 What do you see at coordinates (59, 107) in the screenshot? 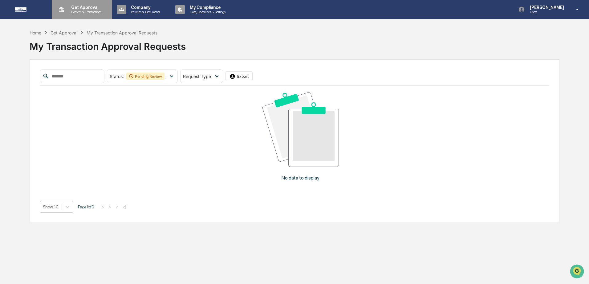
I see `a: Powered byPylon` at bounding box center [59, 107].